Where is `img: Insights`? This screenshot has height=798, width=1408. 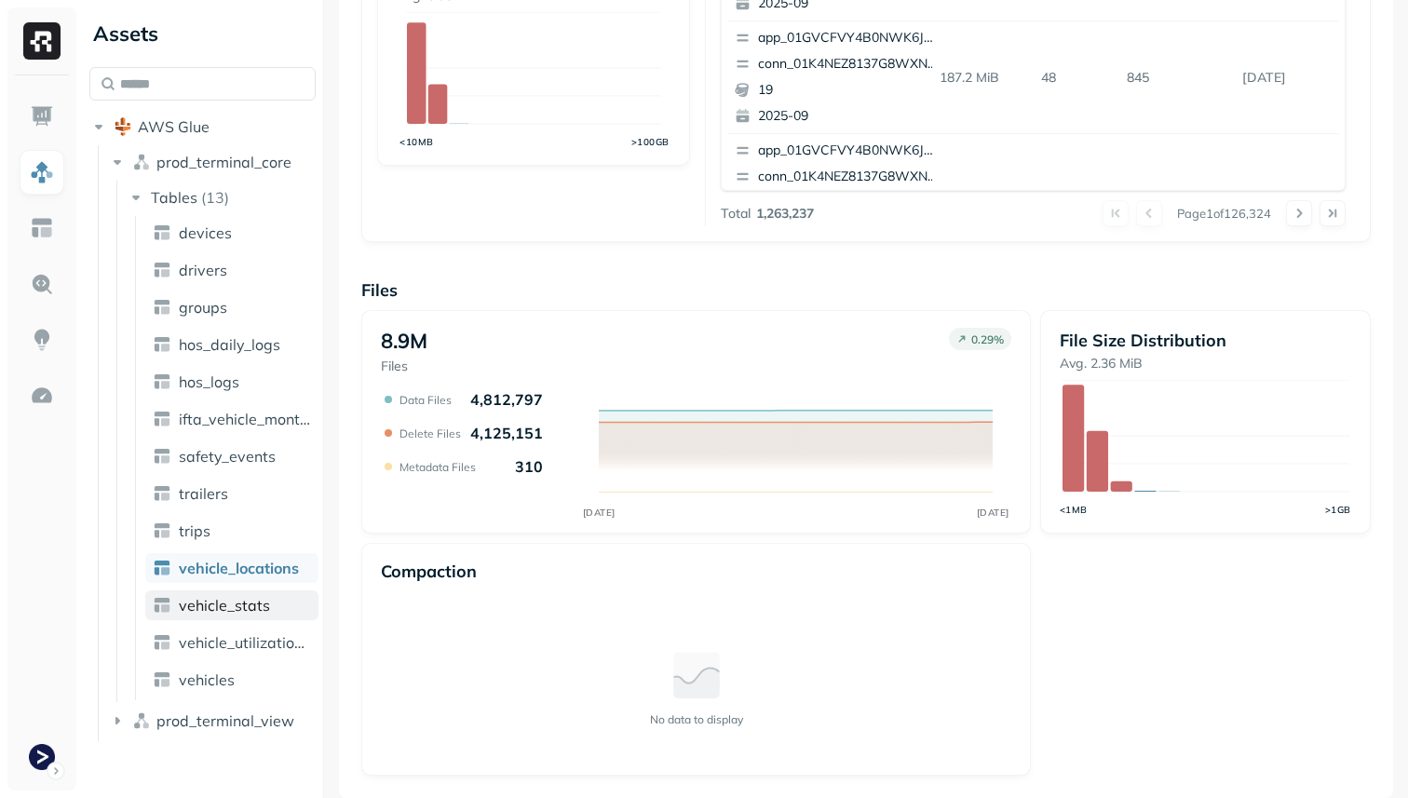
img: Insights is located at coordinates (42, 340).